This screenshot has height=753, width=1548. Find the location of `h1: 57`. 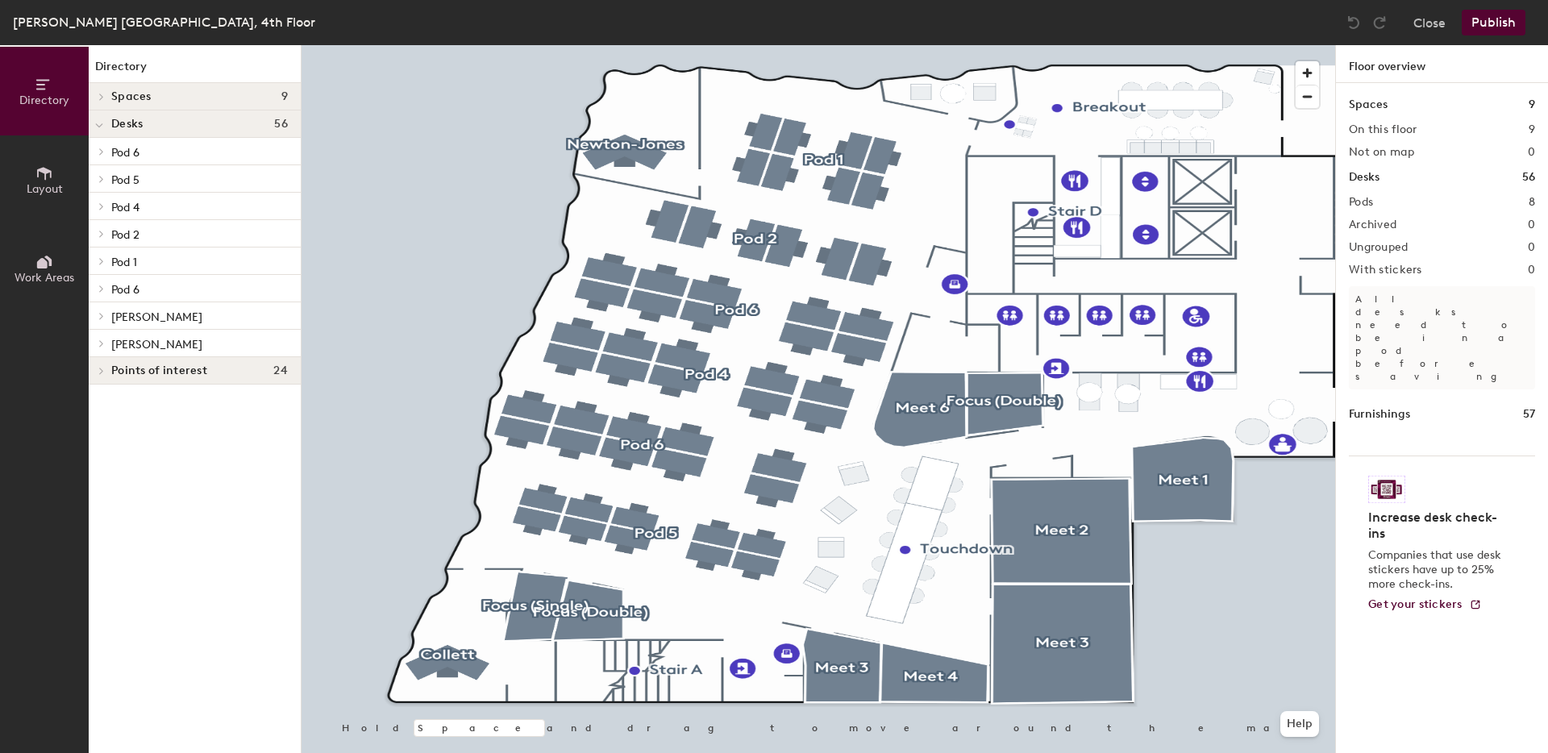

h1: 57 is located at coordinates (1528, 414).